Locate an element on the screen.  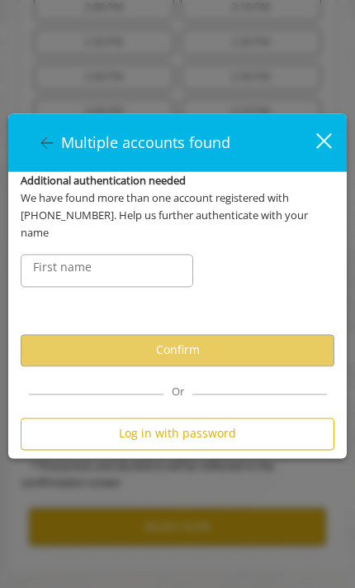
span: Or is located at coordinates (178, 391).